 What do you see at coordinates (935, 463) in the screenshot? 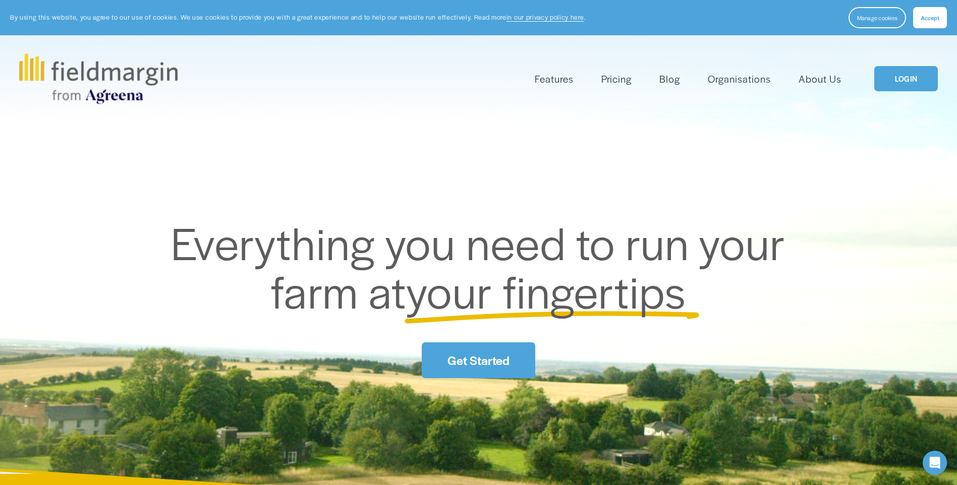
I see `div: Open Intercom Messenger` at bounding box center [935, 463].